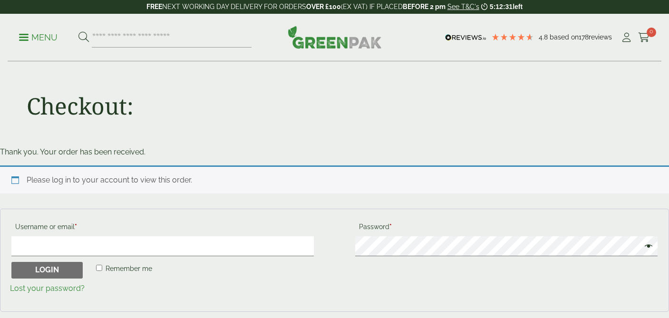 This screenshot has height=318, width=669. Describe the element at coordinates (38, 37) in the screenshot. I see `a: Menu` at that location.